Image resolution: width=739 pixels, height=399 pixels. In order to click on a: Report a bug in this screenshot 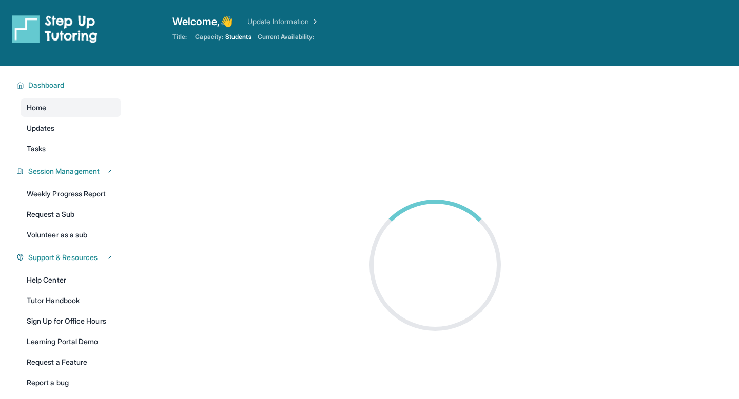, I will do `click(71, 383)`.